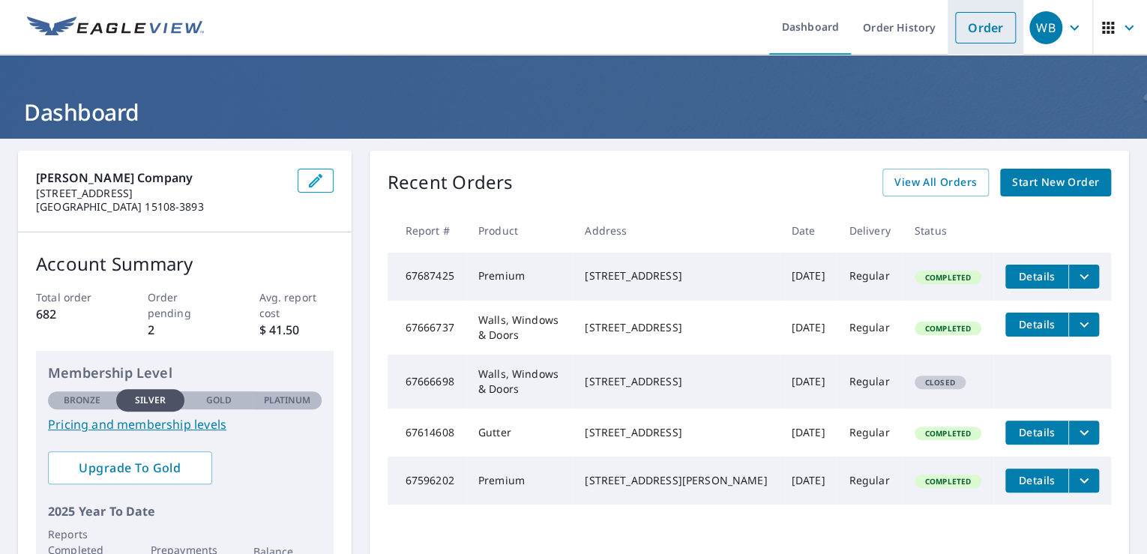 The height and width of the screenshot is (554, 1147). I want to click on th: Date, so click(808, 230).